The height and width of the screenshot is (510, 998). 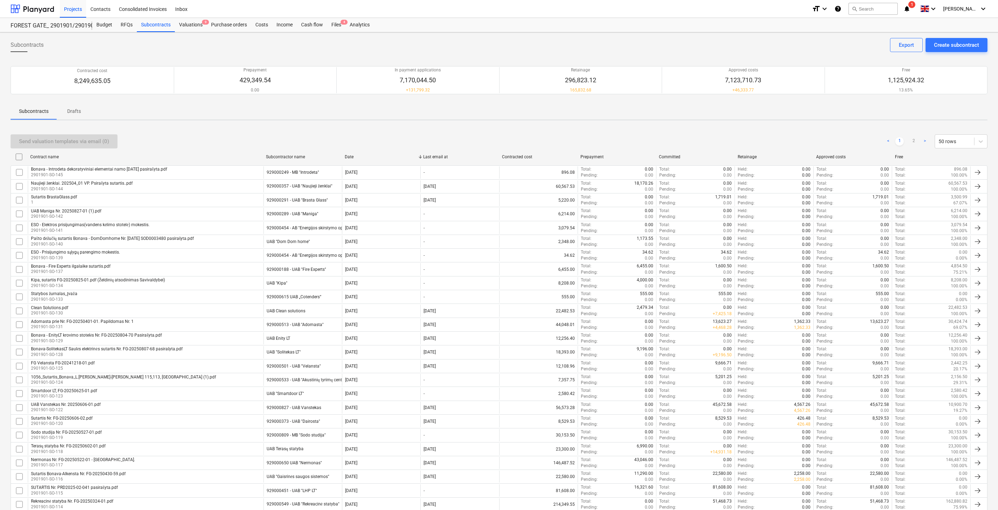 I want to click on a: Purchase orders, so click(x=229, y=25).